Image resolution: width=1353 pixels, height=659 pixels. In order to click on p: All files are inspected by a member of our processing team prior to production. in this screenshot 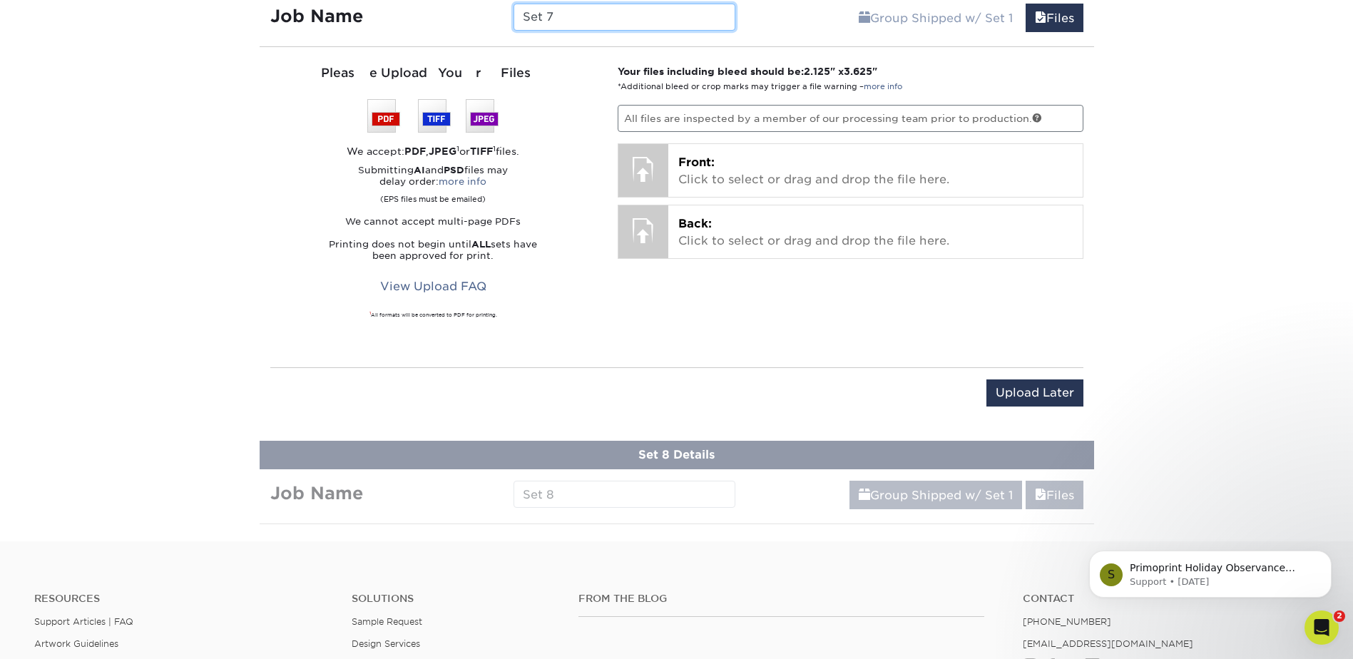, I will do `click(850, 118)`.